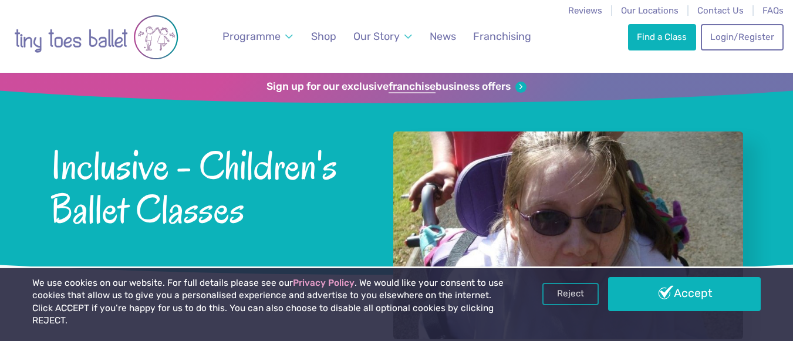  What do you see at coordinates (571, 294) in the screenshot?
I see `a: Reject` at bounding box center [571, 294].